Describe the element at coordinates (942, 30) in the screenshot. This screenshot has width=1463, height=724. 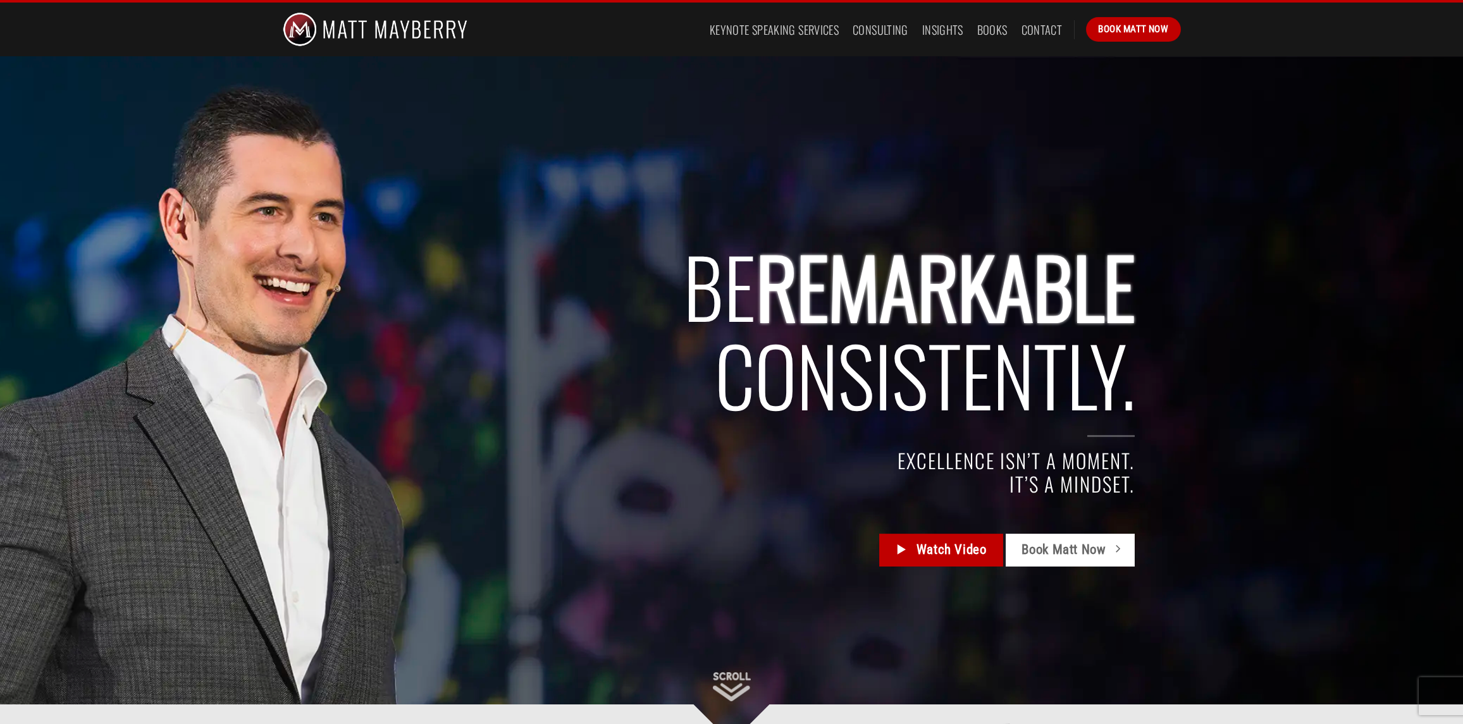
I see `a: Insights` at that location.